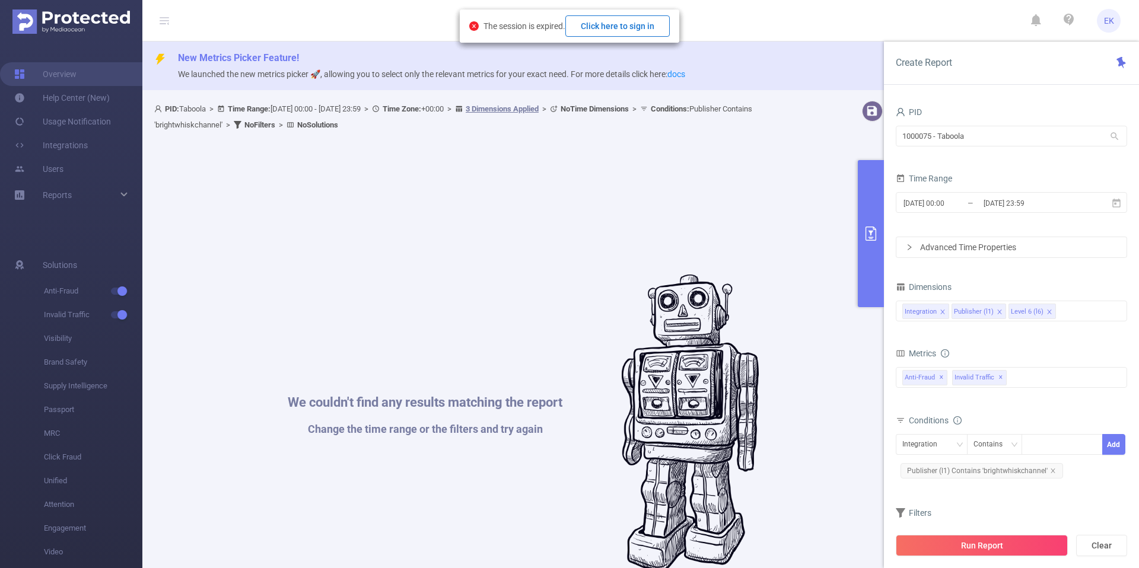 The height and width of the screenshot is (568, 1139). What do you see at coordinates (93, 505) in the screenshot?
I see `span: Attention` at bounding box center [93, 505].